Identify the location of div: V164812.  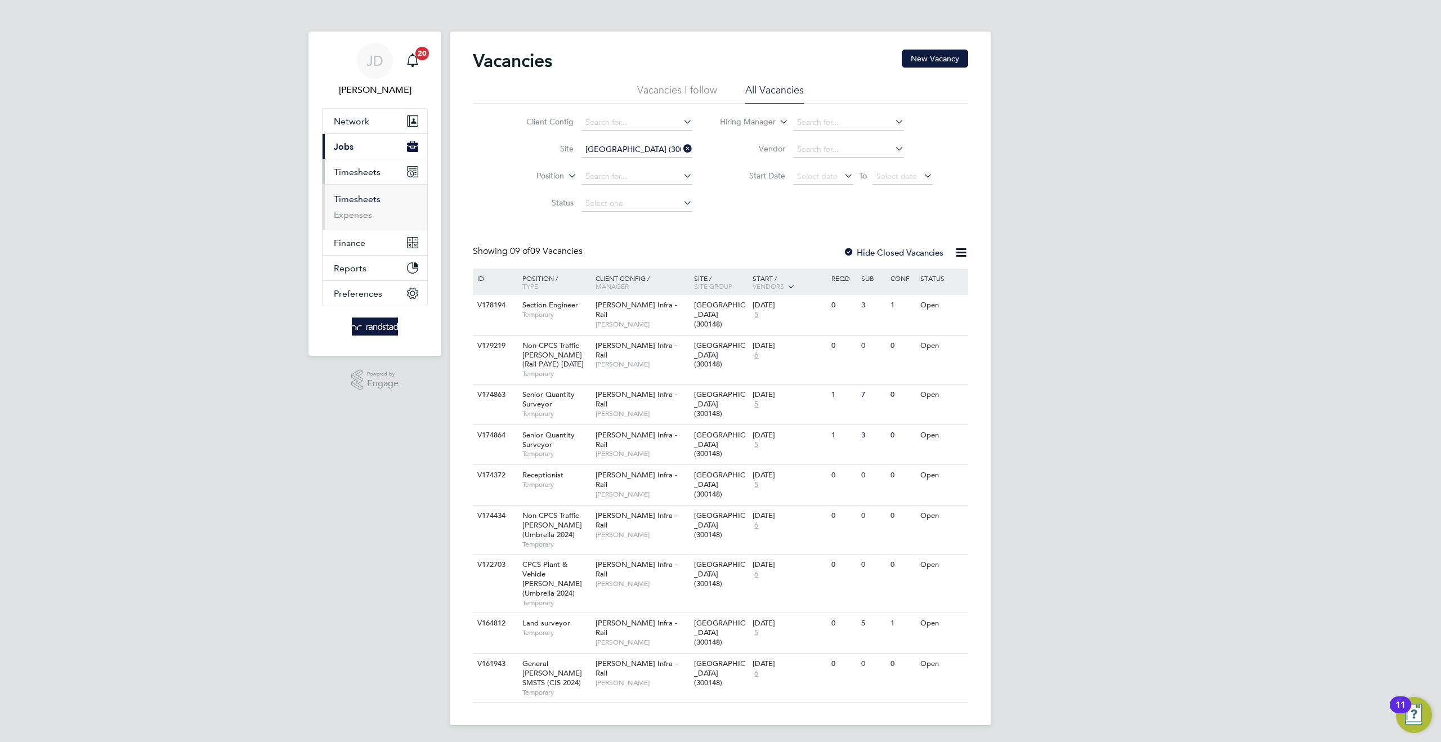
(494, 623).